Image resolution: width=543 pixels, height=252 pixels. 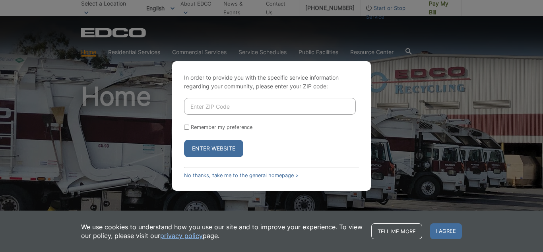 I want to click on p: We use cookies to understand how you use our site and to improve your experience. To view our pol..., so click(x=222, y=231).